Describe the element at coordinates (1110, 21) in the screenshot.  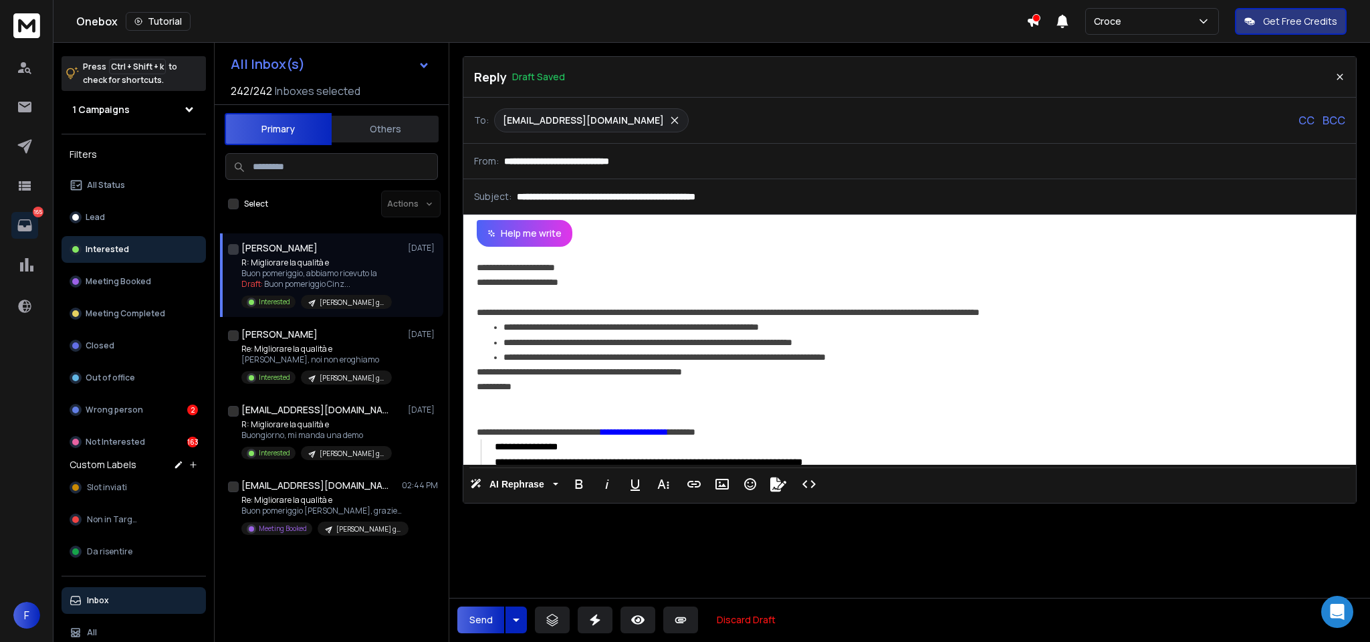
I see `p: Croce` at that location.